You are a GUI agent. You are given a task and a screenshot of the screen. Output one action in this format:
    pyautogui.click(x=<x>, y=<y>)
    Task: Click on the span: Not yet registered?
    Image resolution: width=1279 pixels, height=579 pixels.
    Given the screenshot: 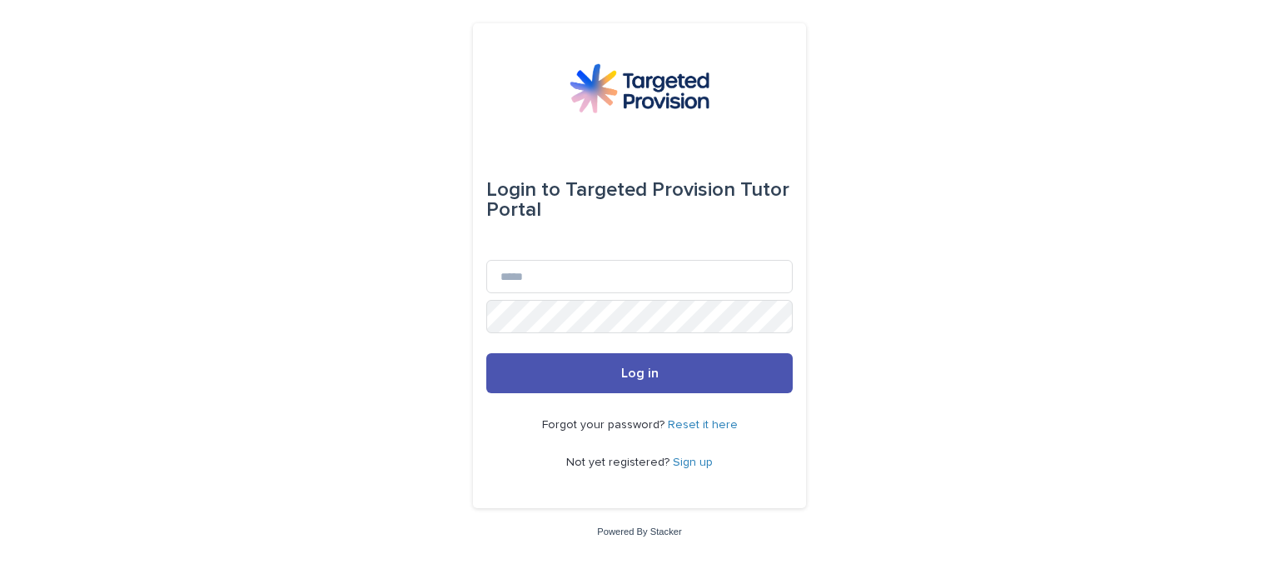 What is the action you would take?
    pyautogui.click(x=620, y=462)
    